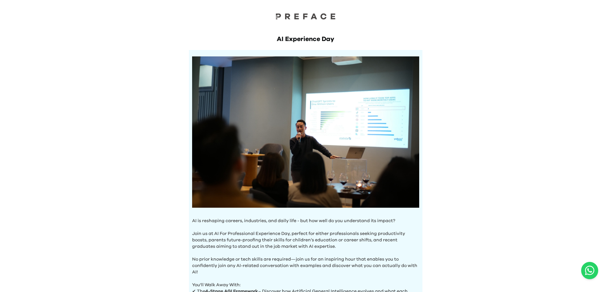 The height and width of the screenshot is (292, 611). Describe the element at coordinates (306, 237) in the screenshot. I see `p: Join us at AI For Professional Experience Day, perfect for either professionals seeking productiv...` at that location.